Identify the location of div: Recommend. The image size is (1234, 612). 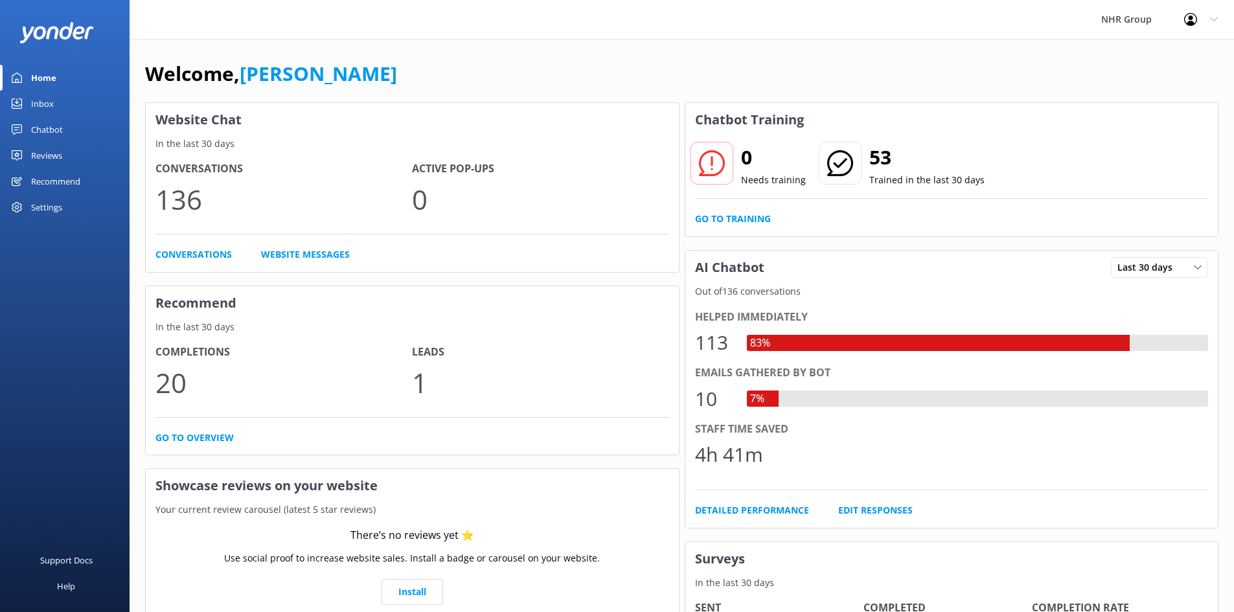
(56, 181).